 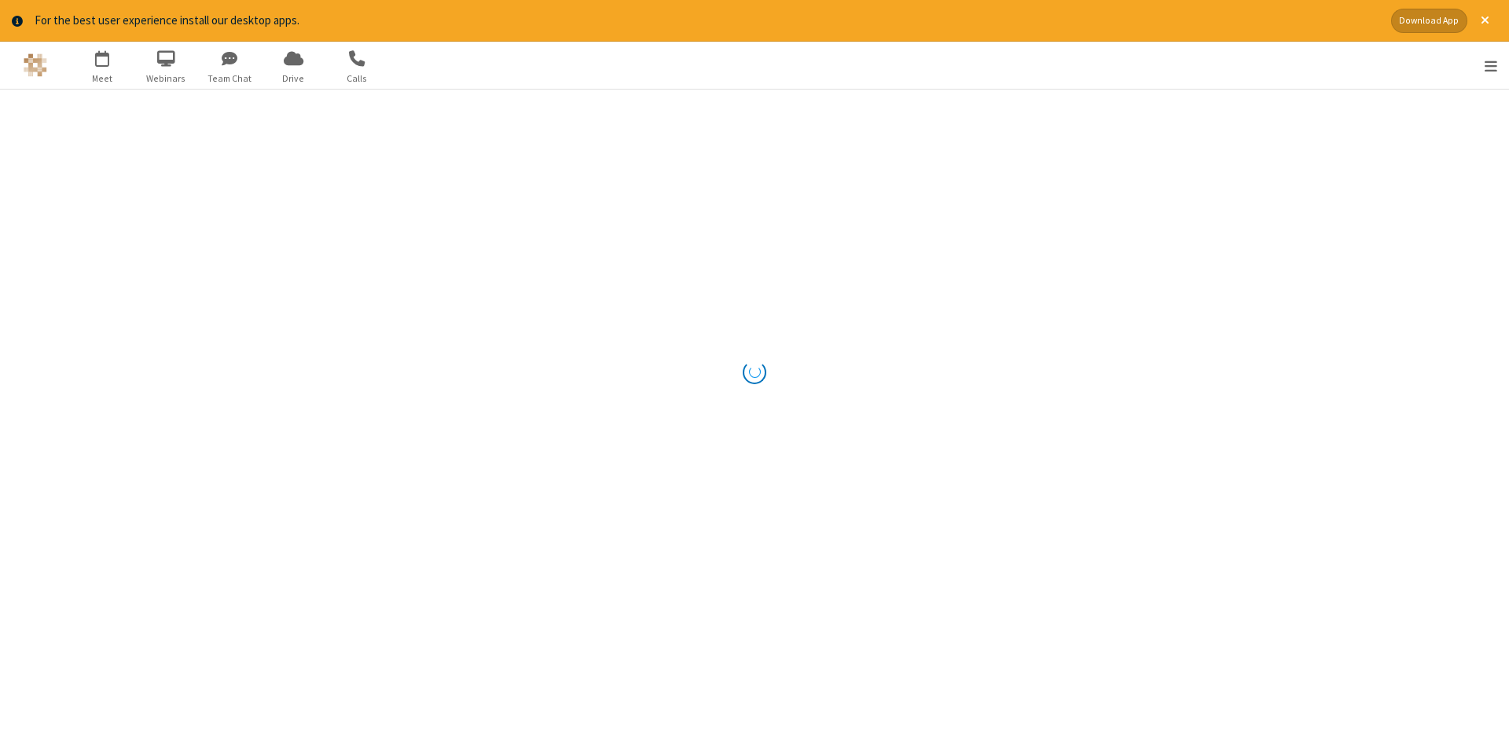 What do you see at coordinates (1485, 20) in the screenshot?
I see `button: Close alert` at bounding box center [1485, 20].